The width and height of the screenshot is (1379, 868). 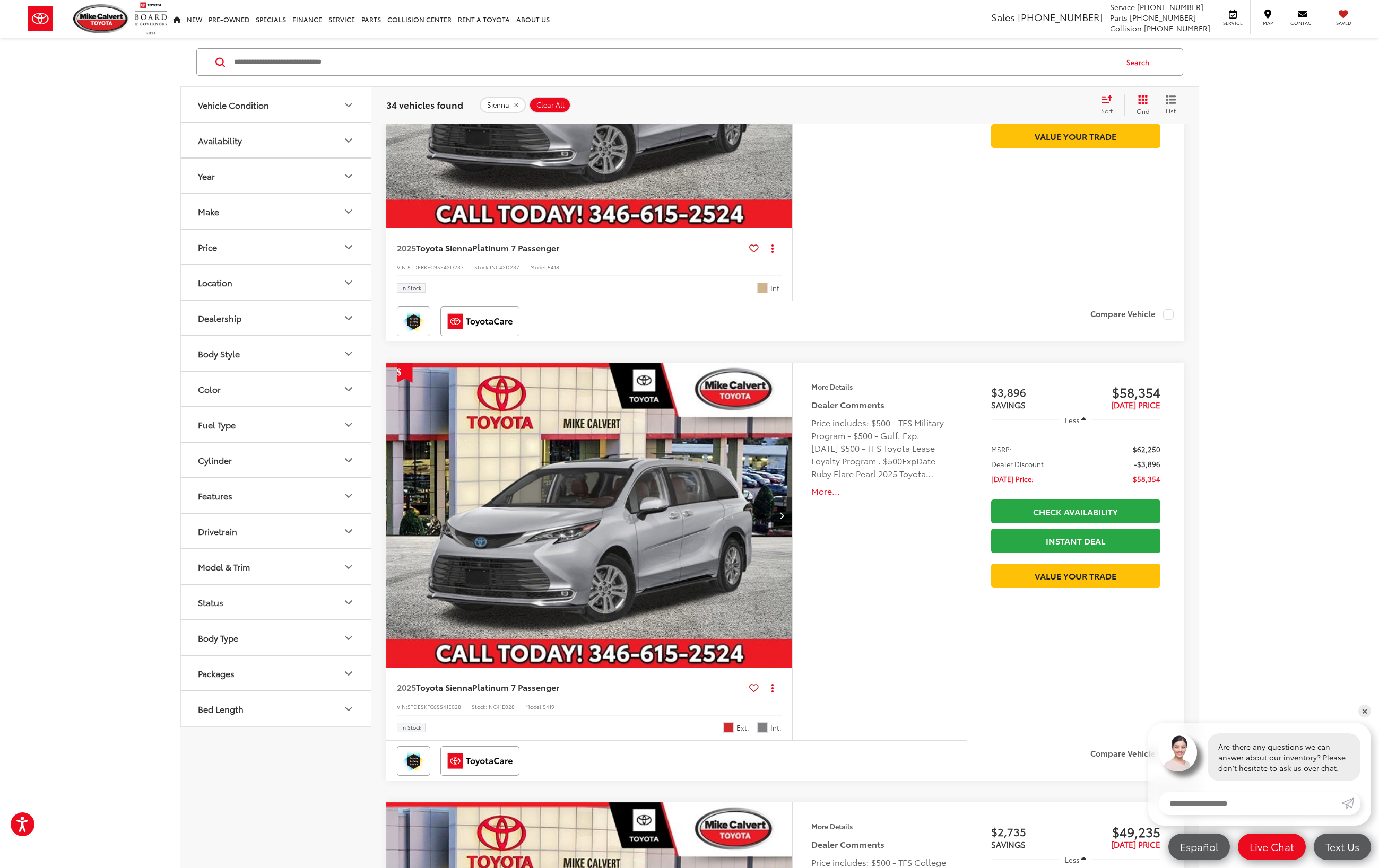 I want to click on img: Agent profile photo, so click(x=1178, y=752).